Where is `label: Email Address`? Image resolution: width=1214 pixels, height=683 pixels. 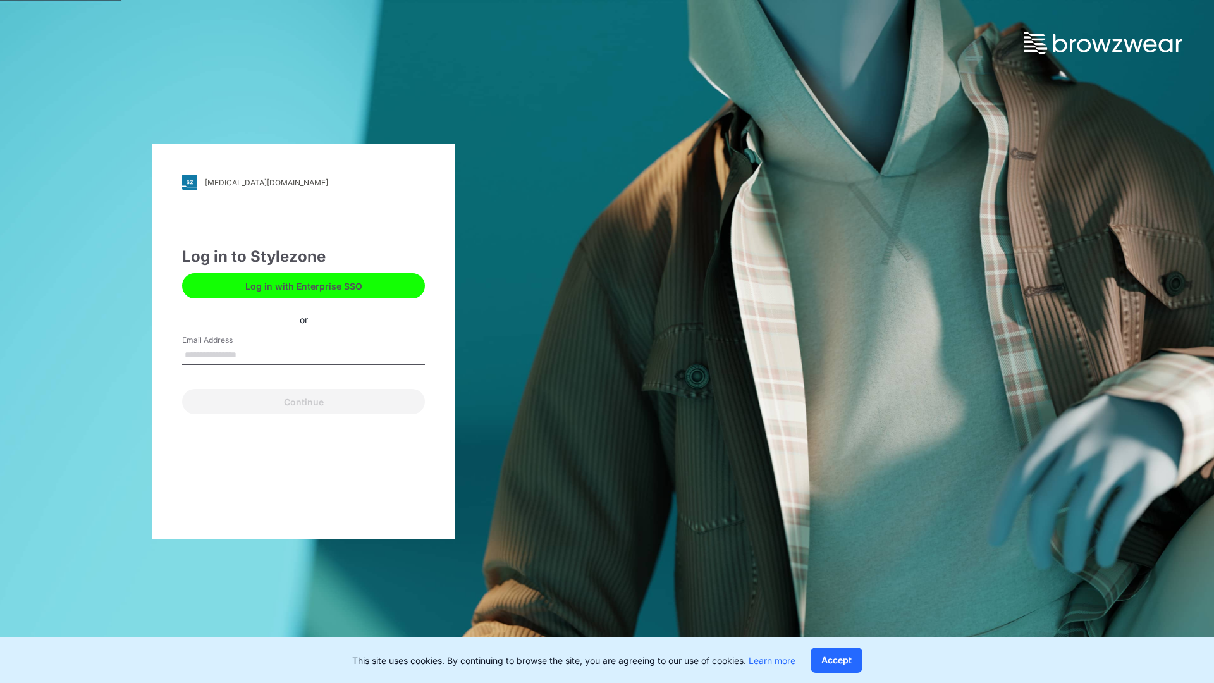
label: Email Address is located at coordinates (226, 340).